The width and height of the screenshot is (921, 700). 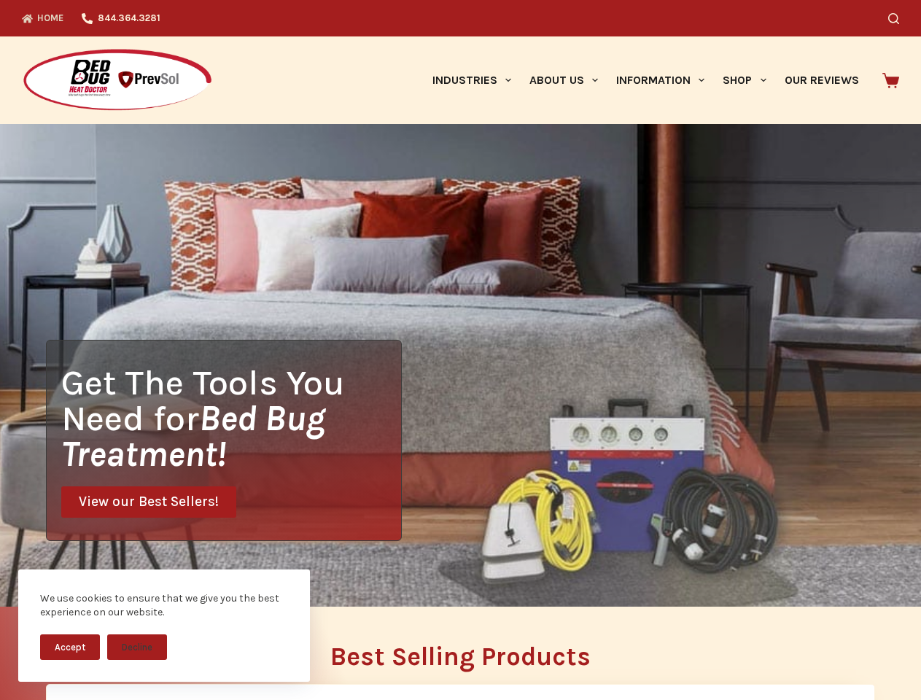 What do you see at coordinates (117, 80) in the screenshot?
I see `a: Prevsol/Bed Bug Heat Doctor` at bounding box center [117, 80].